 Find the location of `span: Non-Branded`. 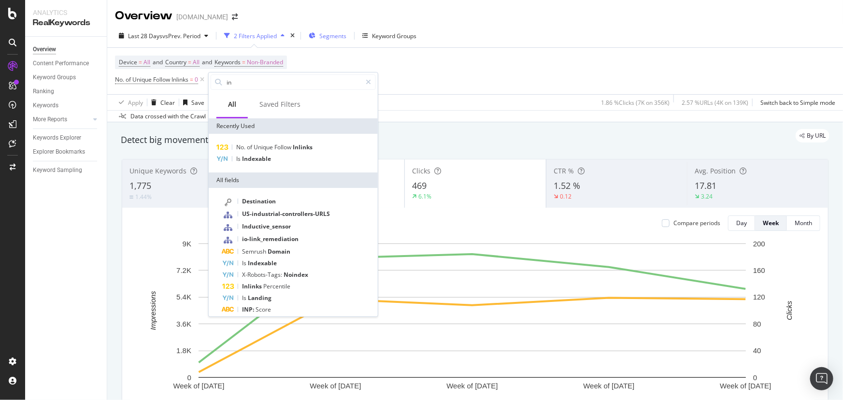

span: Non-Branded is located at coordinates (265, 62).